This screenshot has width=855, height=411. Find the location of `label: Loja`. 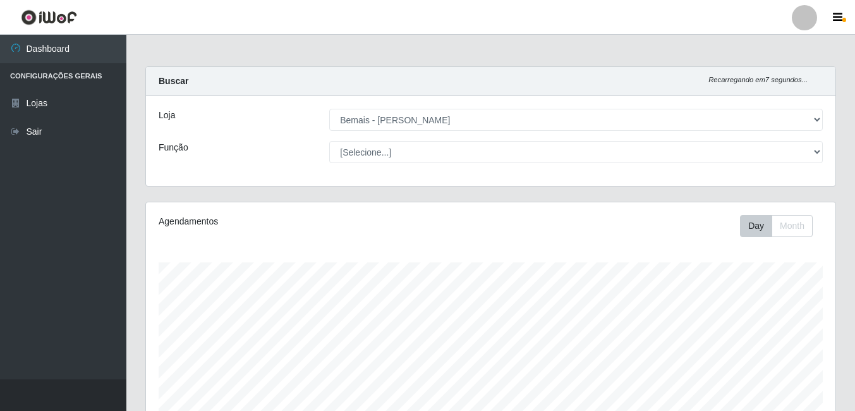

label: Loja is located at coordinates (167, 115).